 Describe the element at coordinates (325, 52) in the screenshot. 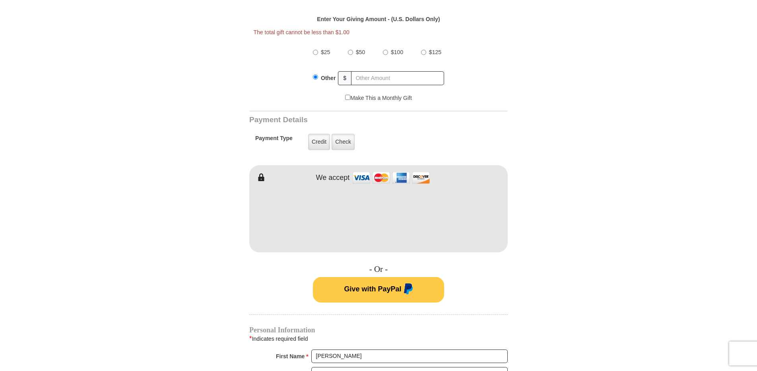

I see `span: $25` at that location.